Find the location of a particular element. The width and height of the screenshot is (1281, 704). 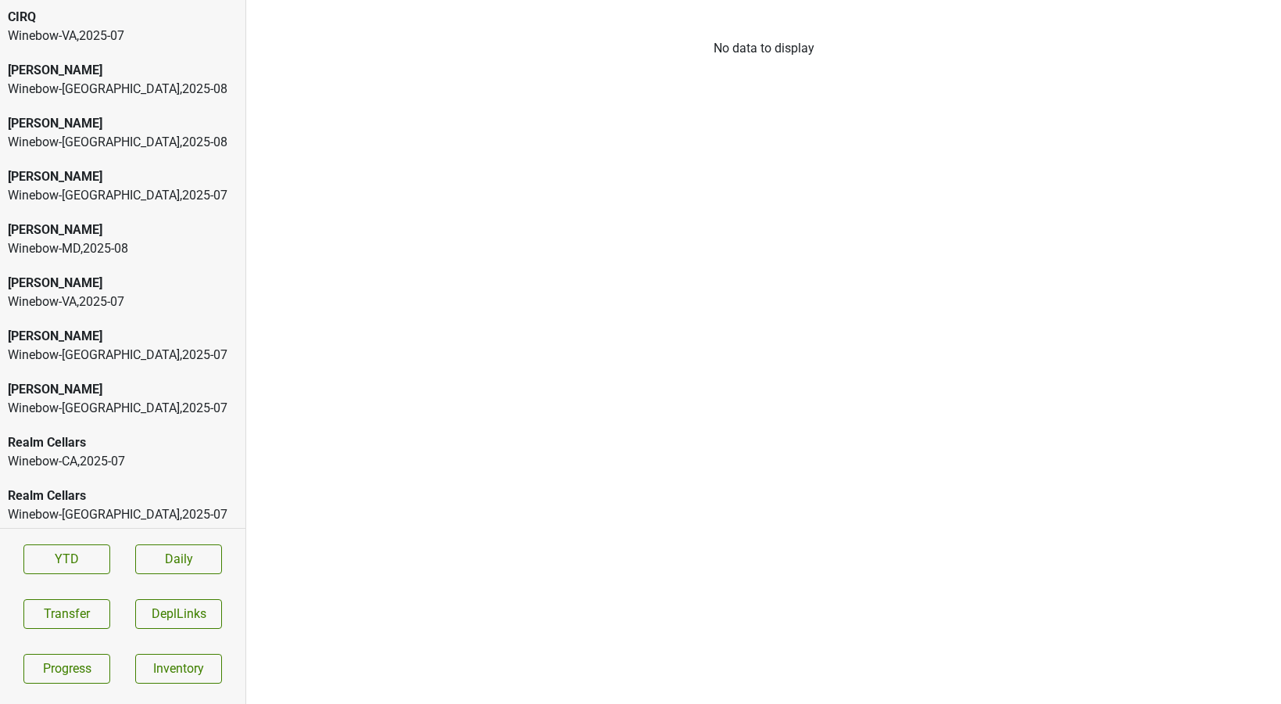

div: CIRQ is located at coordinates (123, 17).